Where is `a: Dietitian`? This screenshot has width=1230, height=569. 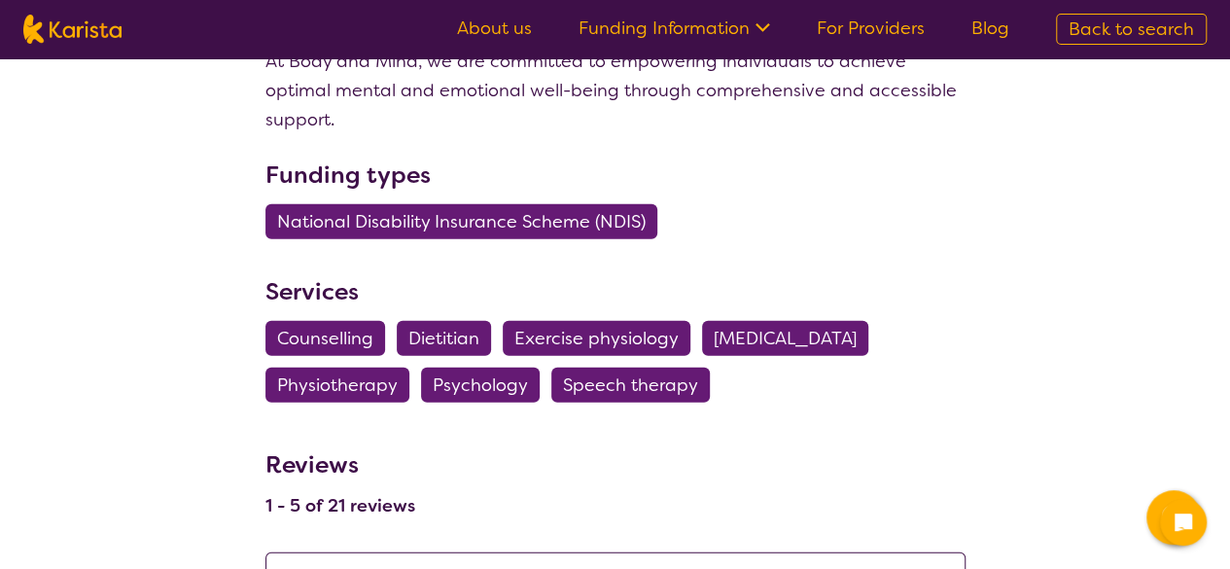
a: Dietitian is located at coordinates (449, 338).